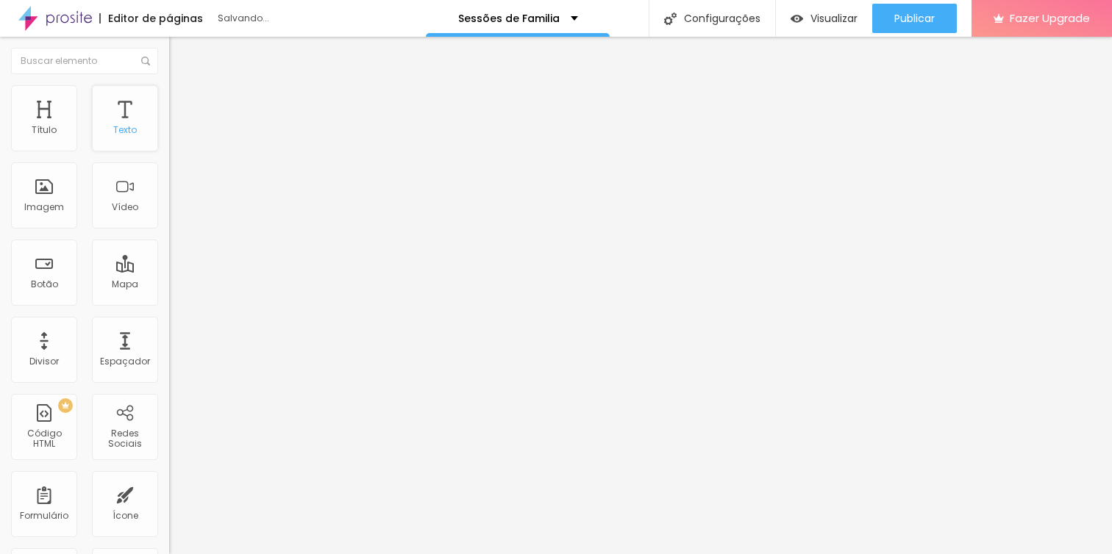 Image resolution: width=1112 pixels, height=554 pixels. What do you see at coordinates (796, 18) in the screenshot?
I see `img: view-1.svg` at bounding box center [796, 18].